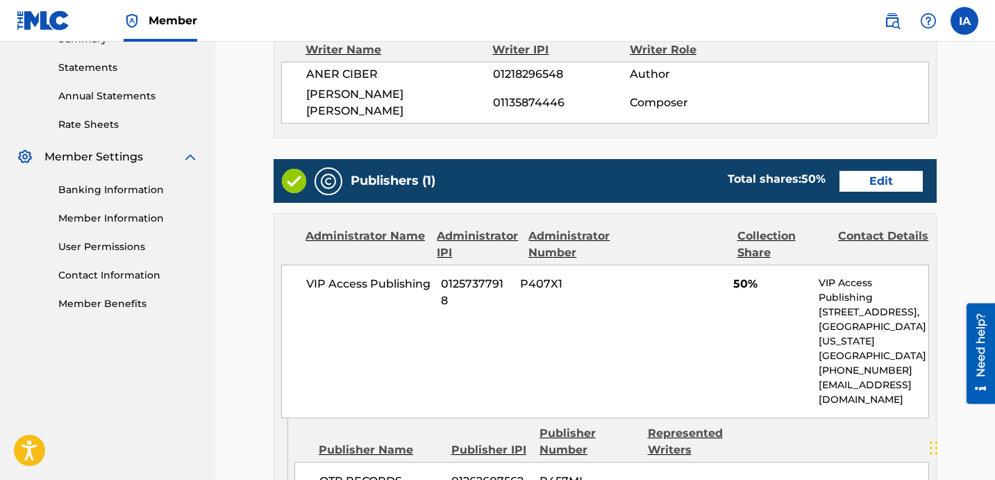 This screenshot has height=480, width=995. What do you see at coordinates (934, 448) in the screenshot?
I see `div: Drag` at bounding box center [934, 448].